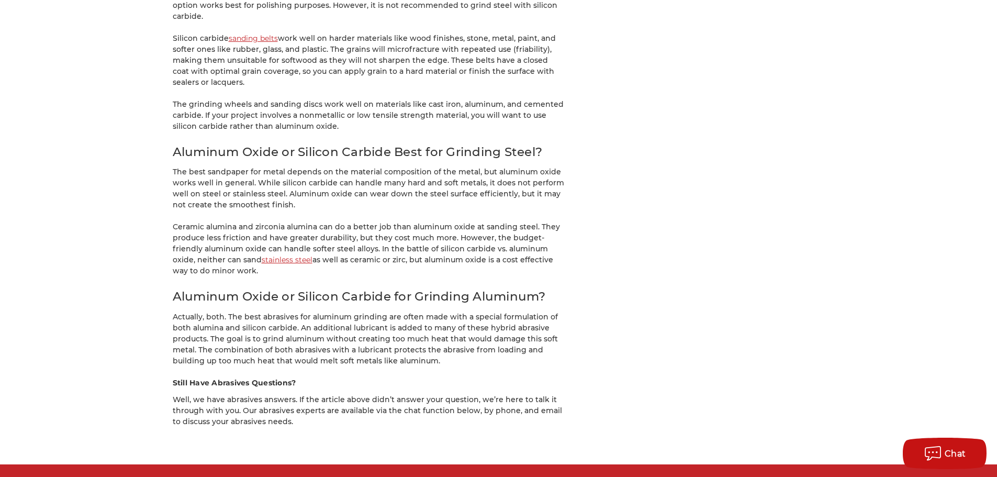 This screenshot has width=997, height=477. I want to click on a: stainless steel, so click(287, 260).